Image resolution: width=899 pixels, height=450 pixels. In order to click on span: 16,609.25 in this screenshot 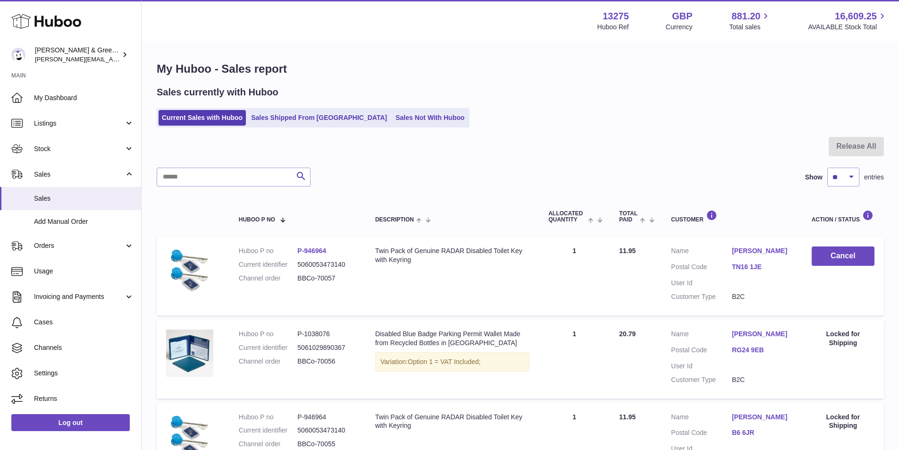, I will do `click(856, 16)`.